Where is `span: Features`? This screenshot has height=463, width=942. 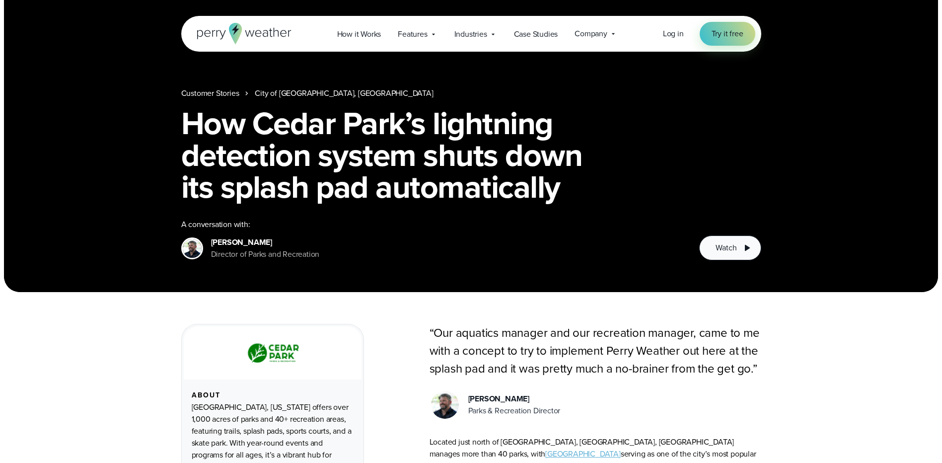
span: Features is located at coordinates (412, 34).